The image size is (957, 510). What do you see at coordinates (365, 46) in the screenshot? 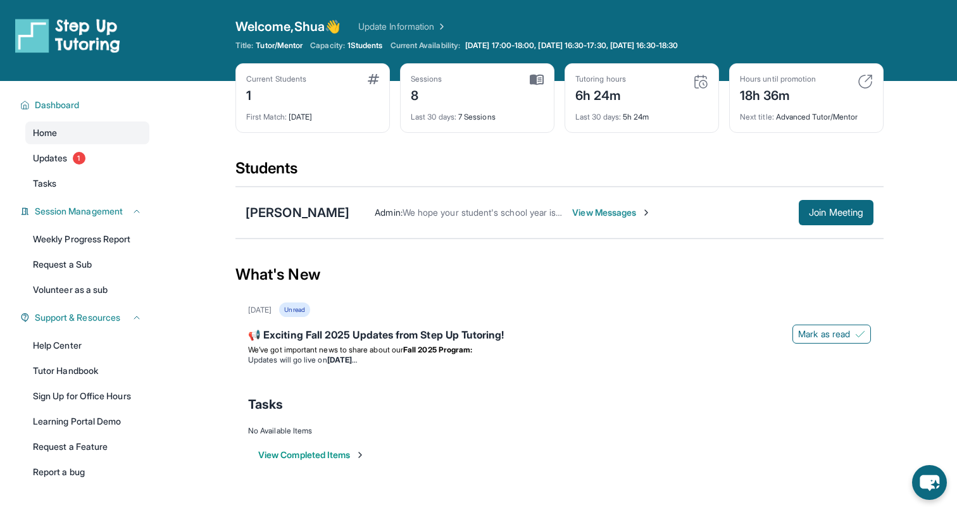
I see `span: 1 Students` at bounding box center [365, 46].